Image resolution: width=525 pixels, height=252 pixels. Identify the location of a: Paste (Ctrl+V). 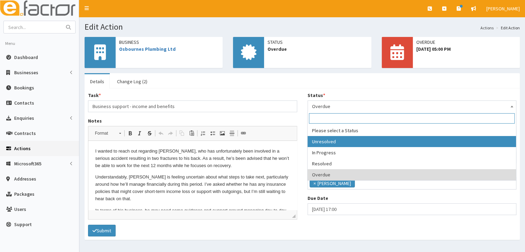
(192, 133).